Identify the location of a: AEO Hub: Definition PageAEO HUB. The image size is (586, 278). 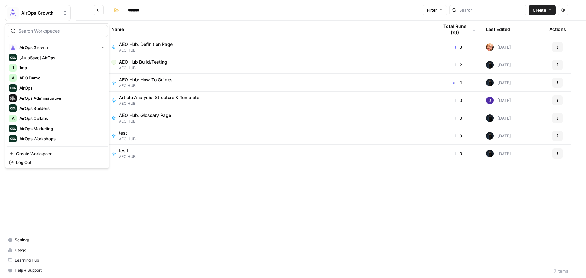
(270, 47).